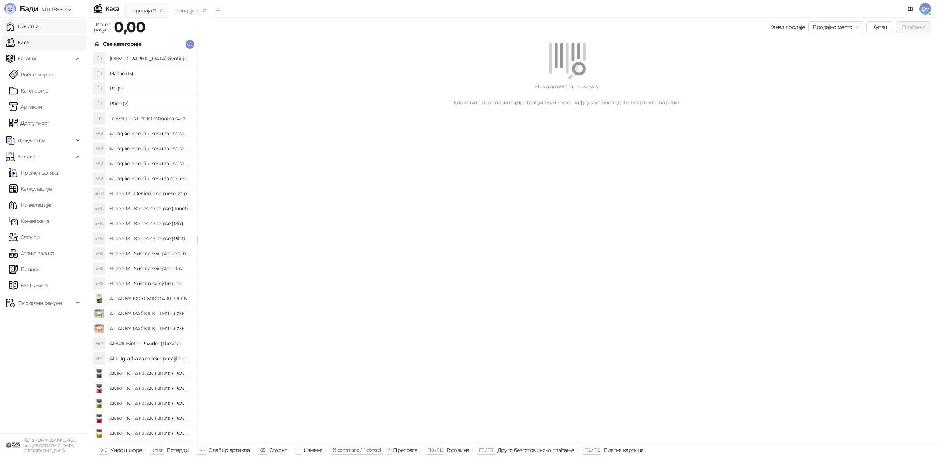 This screenshot has width=937, height=457. I want to click on h4: 5Food Mil Sušena svinjska rebra, so click(150, 269).